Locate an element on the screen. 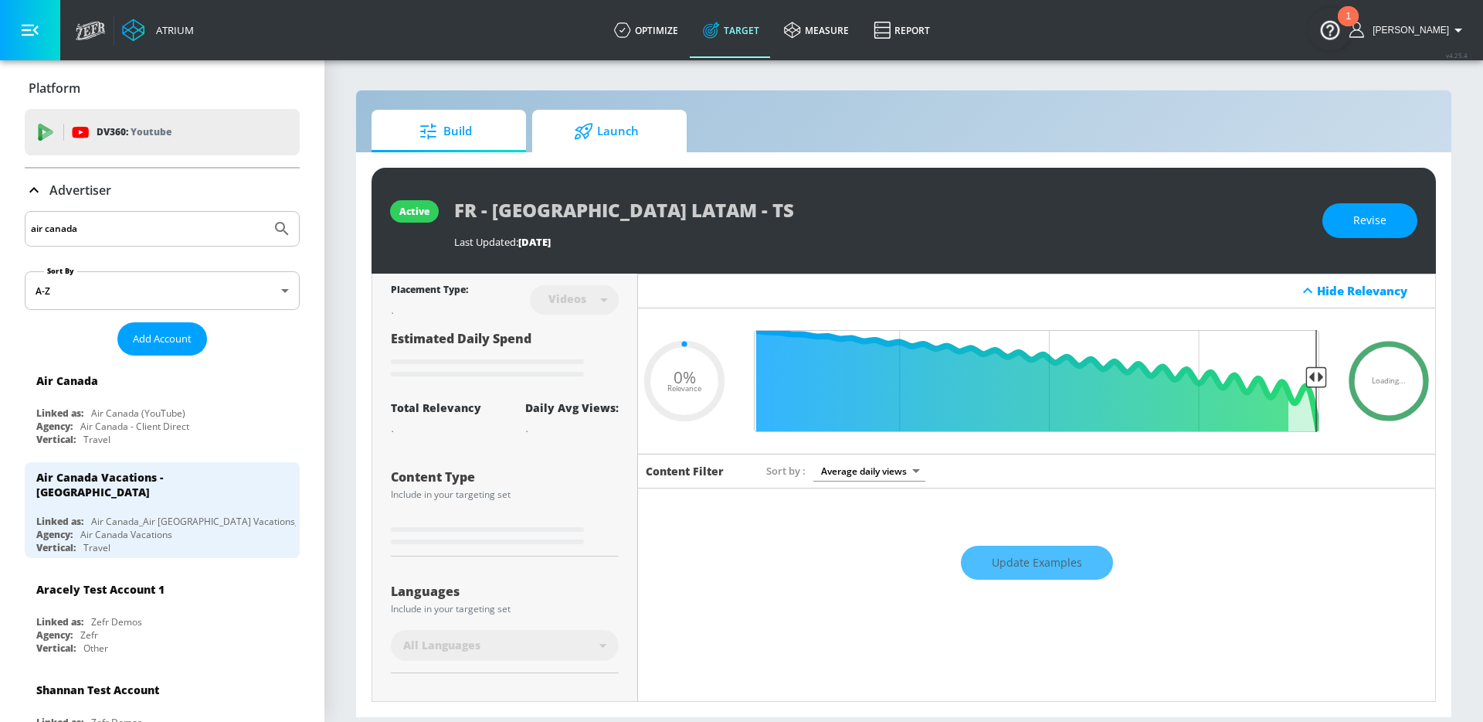  span: Relevance is located at coordinates (685, 389).